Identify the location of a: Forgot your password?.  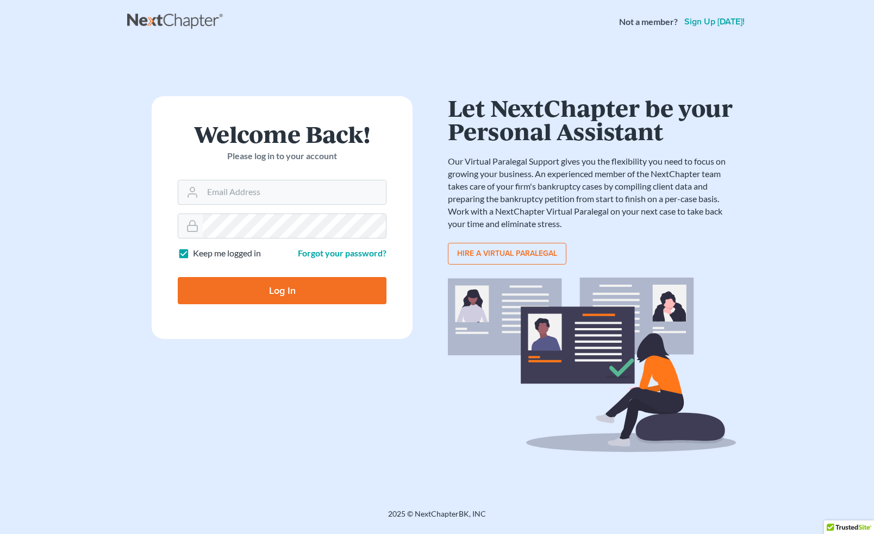
(342, 253).